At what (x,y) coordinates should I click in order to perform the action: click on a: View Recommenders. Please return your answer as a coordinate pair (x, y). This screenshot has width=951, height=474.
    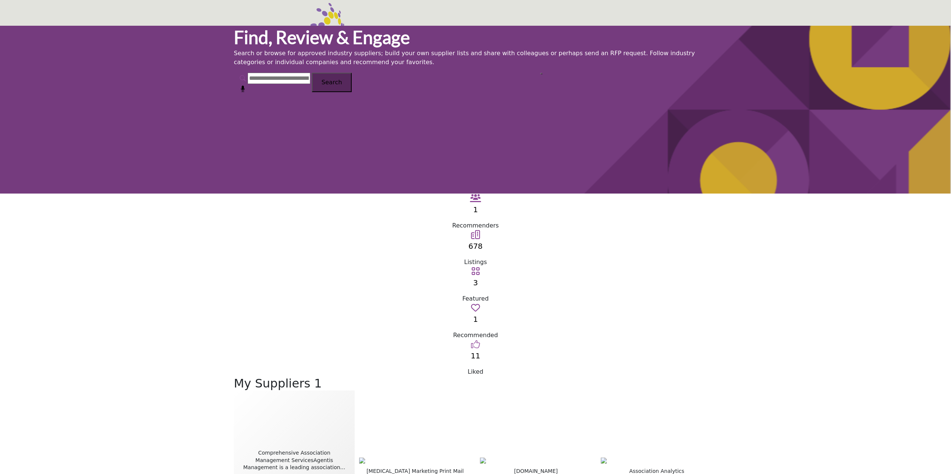
    Looking at the image, I should click on (476, 199).